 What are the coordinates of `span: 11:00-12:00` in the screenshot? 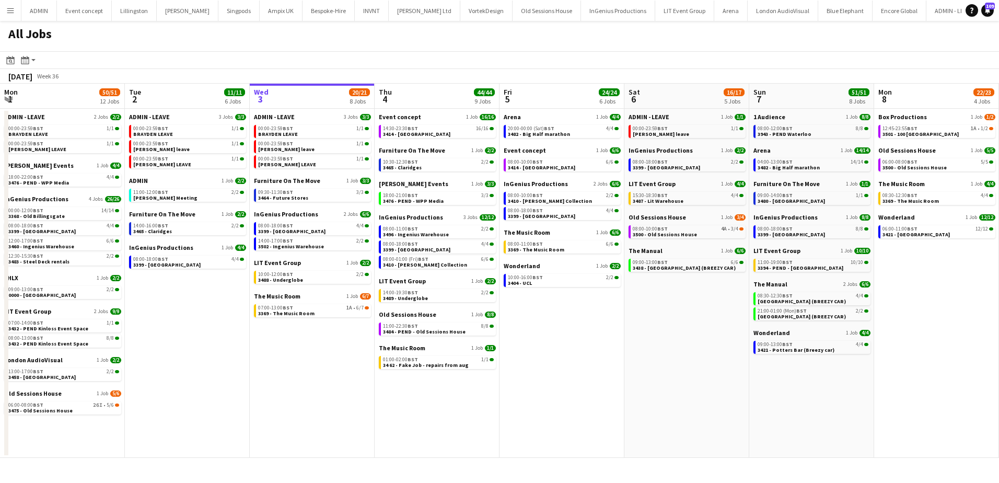 It's located at (150, 192).